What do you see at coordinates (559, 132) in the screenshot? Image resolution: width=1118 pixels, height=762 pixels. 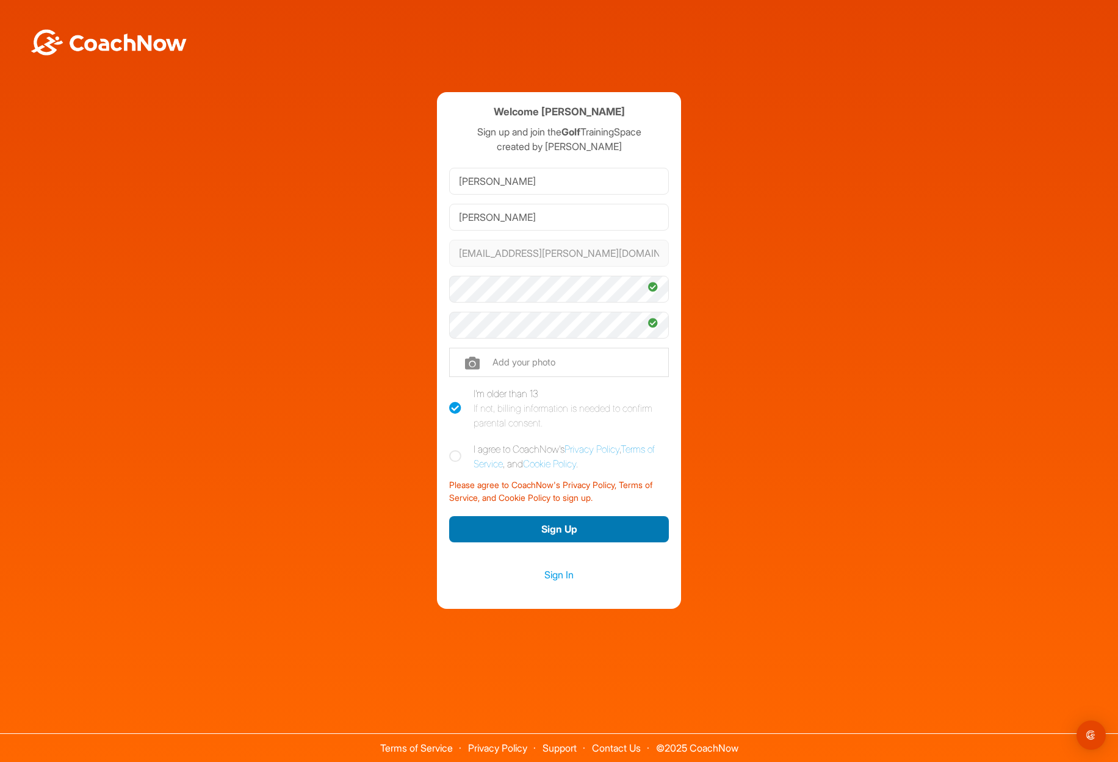 I see `p: Sign up and join the TrainingSpace` at bounding box center [559, 132].